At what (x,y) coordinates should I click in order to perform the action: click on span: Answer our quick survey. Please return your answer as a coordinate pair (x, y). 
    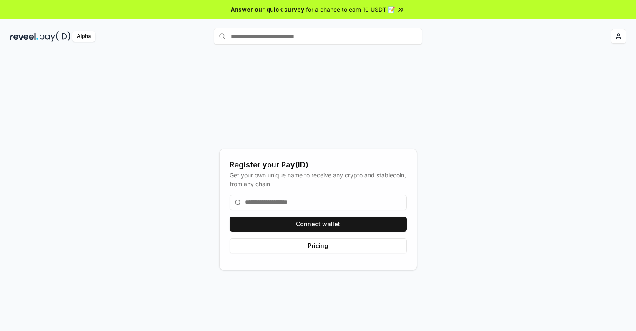
    Looking at the image, I should click on (268, 9).